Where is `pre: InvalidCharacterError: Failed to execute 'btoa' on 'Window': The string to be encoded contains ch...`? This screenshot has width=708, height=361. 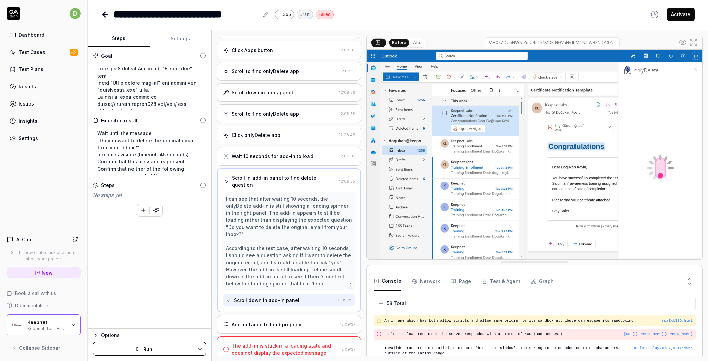 pre: InvalidCharacterError: Failed to execute 'btoa' on 'Window': The string to be encoded contains ch... is located at coordinates (507, 351).